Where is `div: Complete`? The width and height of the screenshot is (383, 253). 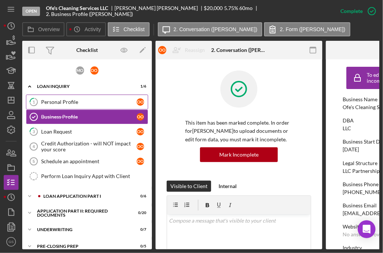 div: Complete is located at coordinates (351, 11).